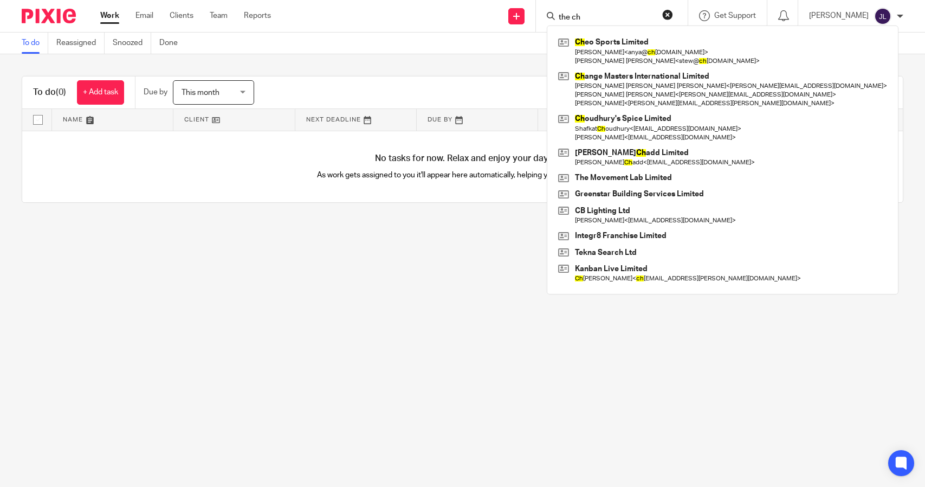 This screenshot has width=925, height=487. What do you see at coordinates (49, 92) in the screenshot?
I see `h1: To do` at bounding box center [49, 92].